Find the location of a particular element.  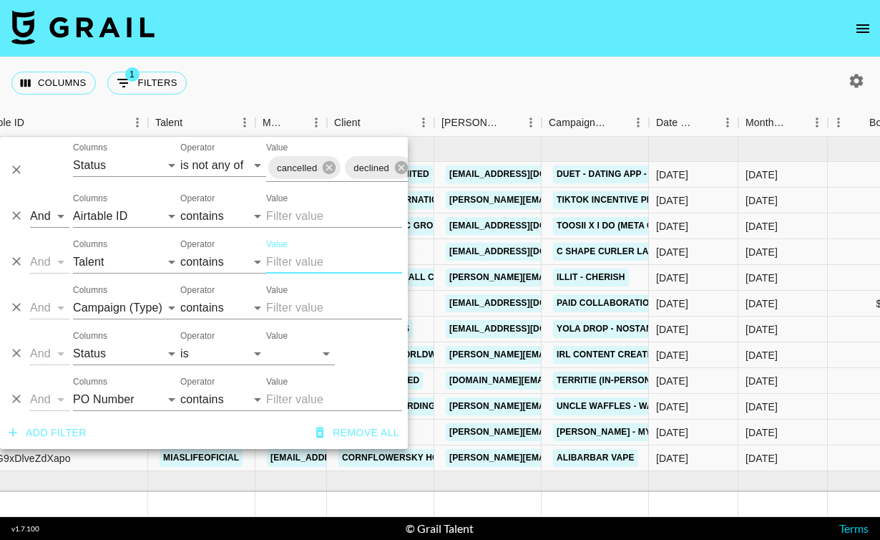

div: 19/11/2024 is located at coordinates (672, 252).